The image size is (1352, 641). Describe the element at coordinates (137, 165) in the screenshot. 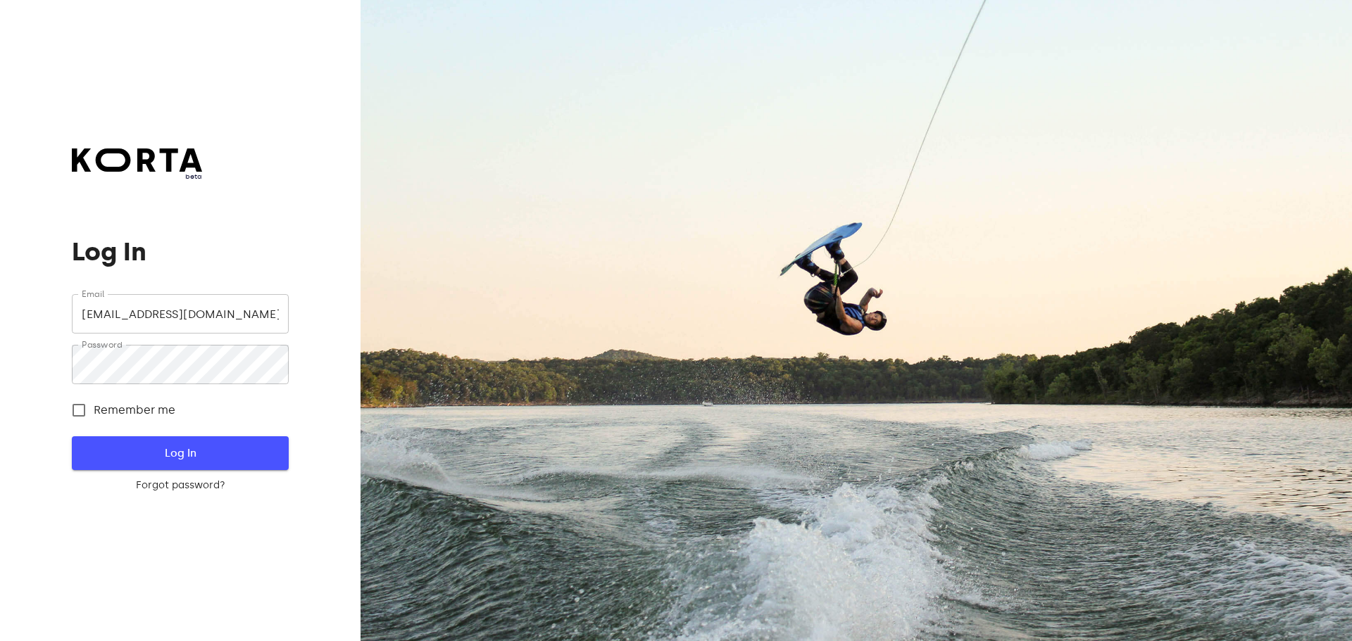

I see `a: beta` at that location.